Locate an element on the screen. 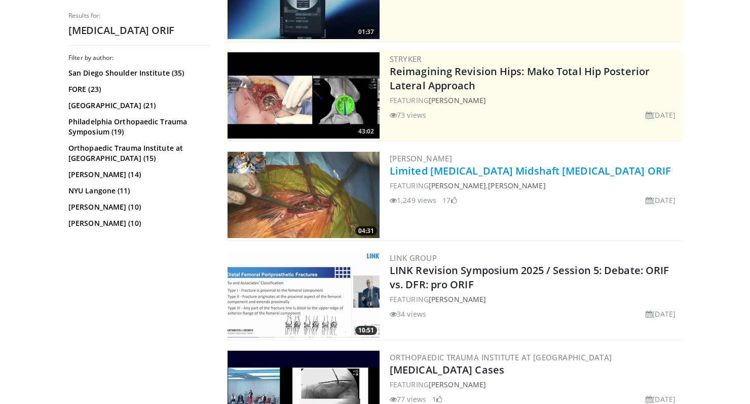 The height and width of the screenshot is (404, 750). img: 396c6a47-3b7d-4d3c-a899-9817386b0f12.300x170_q85_crop-smart_upscale.jpg is located at coordinates (304, 294).